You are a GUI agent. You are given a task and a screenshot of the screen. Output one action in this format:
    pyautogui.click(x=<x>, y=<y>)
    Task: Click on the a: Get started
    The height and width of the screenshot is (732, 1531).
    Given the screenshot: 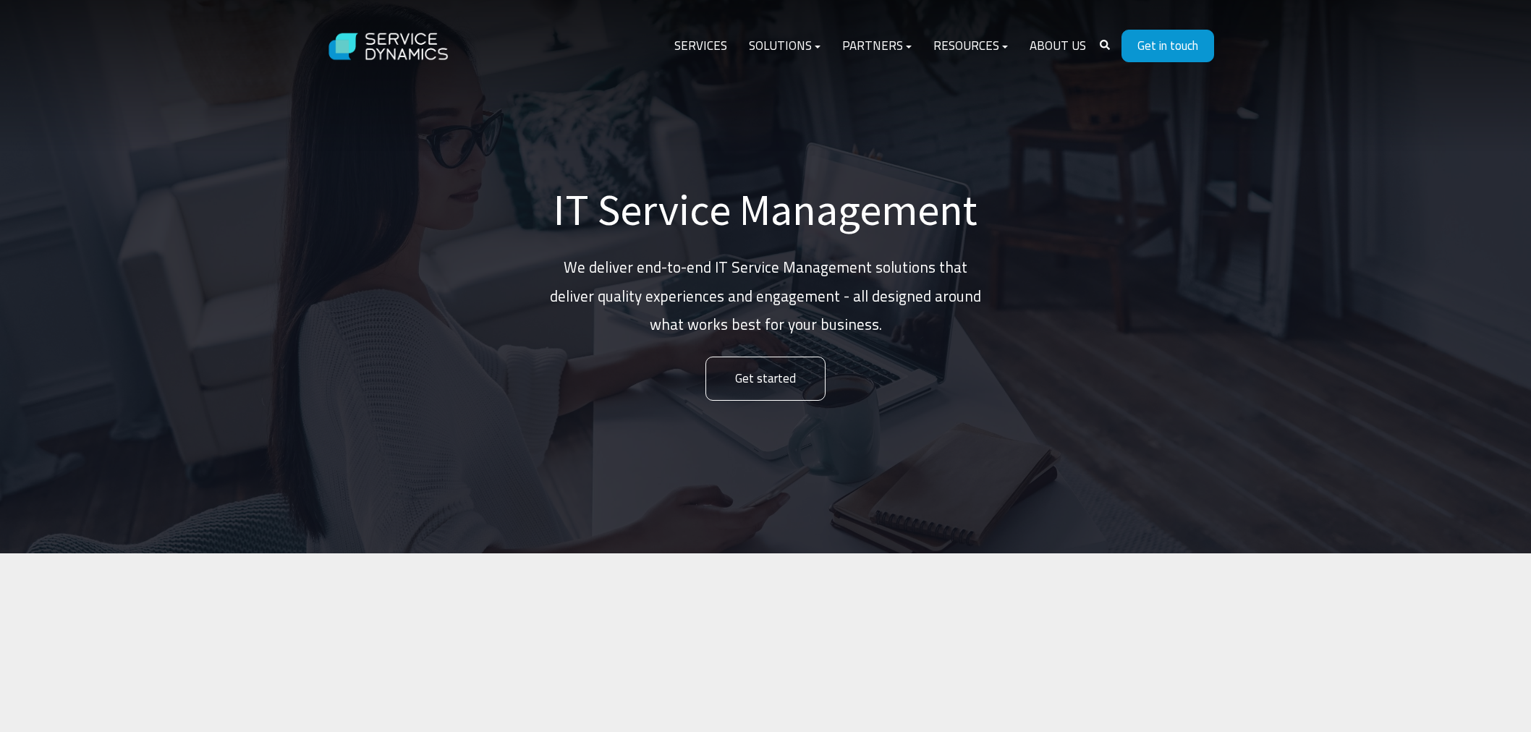 What is the action you would take?
    pyautogui.click(x=766, y=379)
    